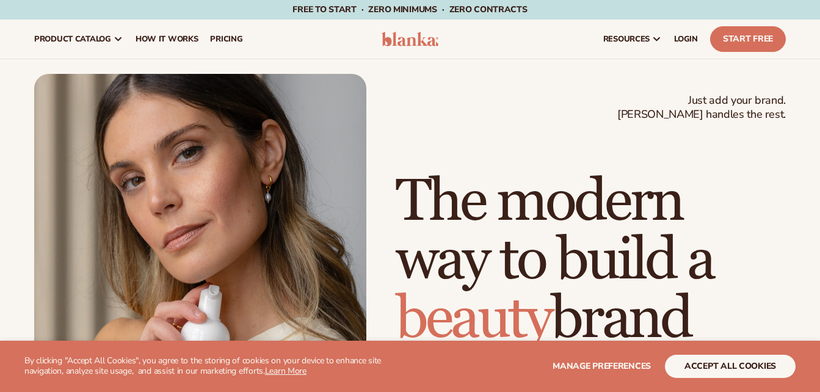  What do you see at coordinates (286, 371) in the screenshot?
I see `a: Learn More` at bounding box center [286, 371].